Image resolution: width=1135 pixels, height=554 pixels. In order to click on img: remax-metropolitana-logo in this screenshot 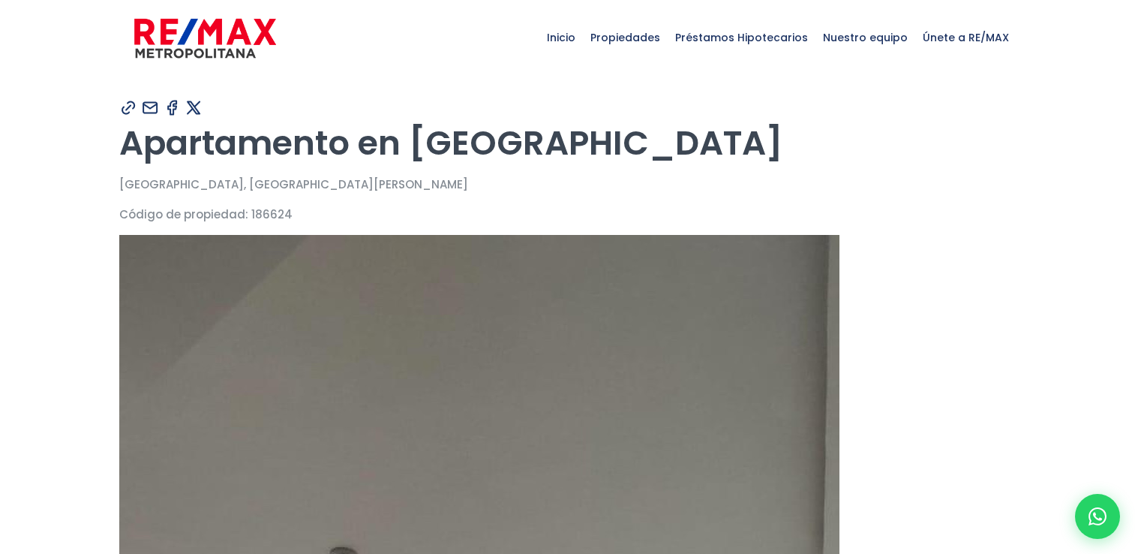, I will do `click(205, 38)`.